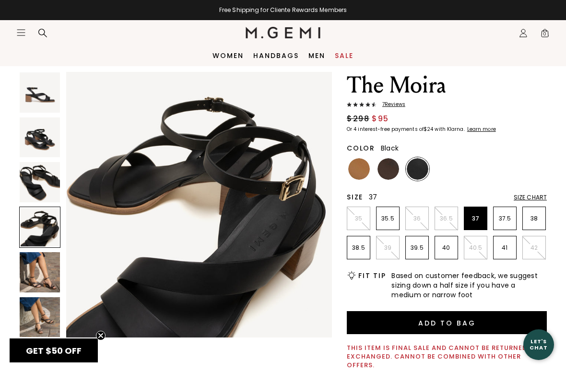  What do you see at coordinates (373, 197) in the screenshot?
I see `span: 37` at bounding box center [373, 197].